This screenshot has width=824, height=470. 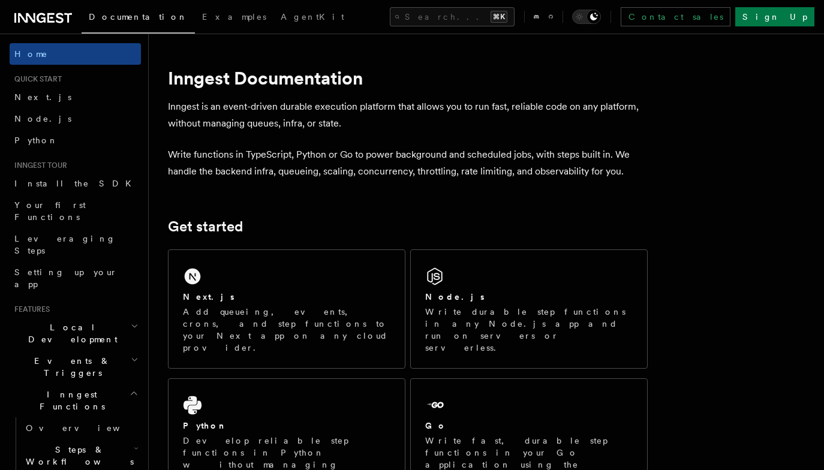 What do you see at coordinates (452, 17) in the screenshot?
I see `button: Search...⌘K` at bounding box center [452, 17].